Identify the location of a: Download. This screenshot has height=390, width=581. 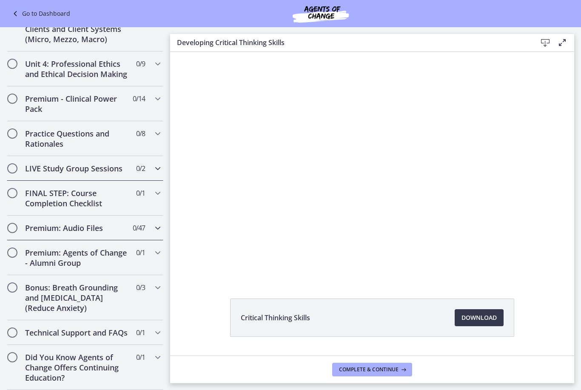
(479, 318).